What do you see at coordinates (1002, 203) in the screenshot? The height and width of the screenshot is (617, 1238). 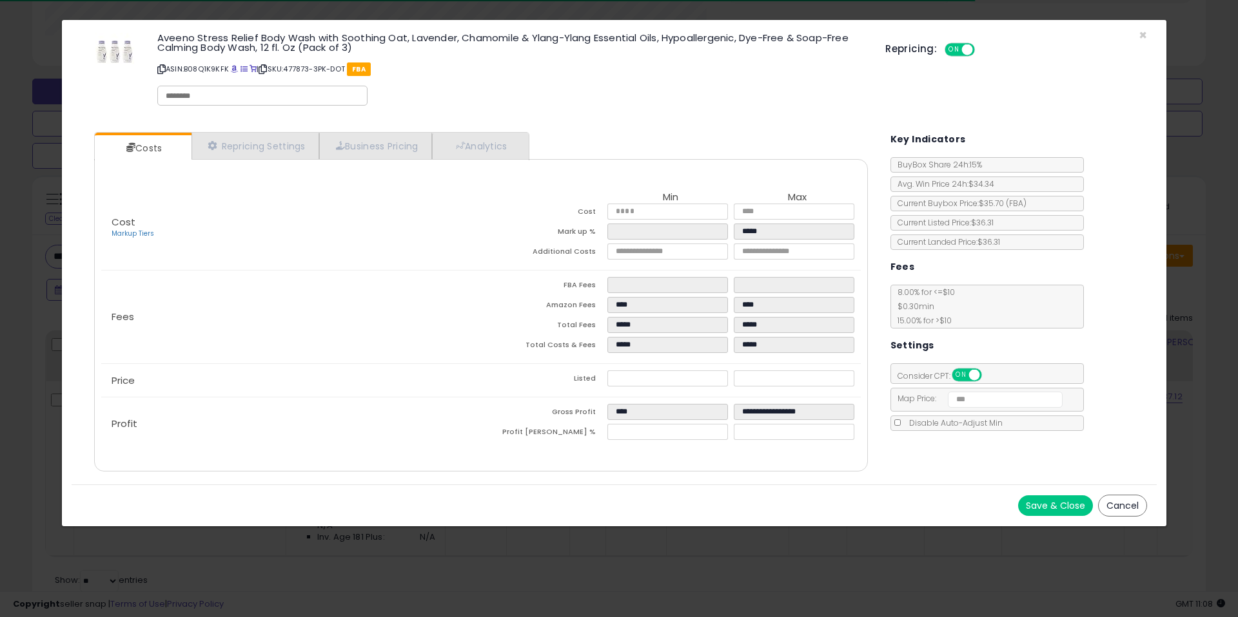 I see `span: $35.70` at bounding box center [1002, 203].